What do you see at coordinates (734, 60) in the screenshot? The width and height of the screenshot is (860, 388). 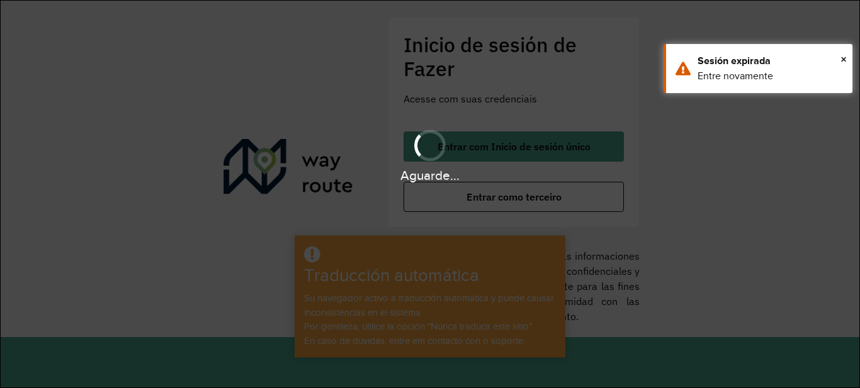 I see `font: Sesión expirada` at bounding box center [734, 60].